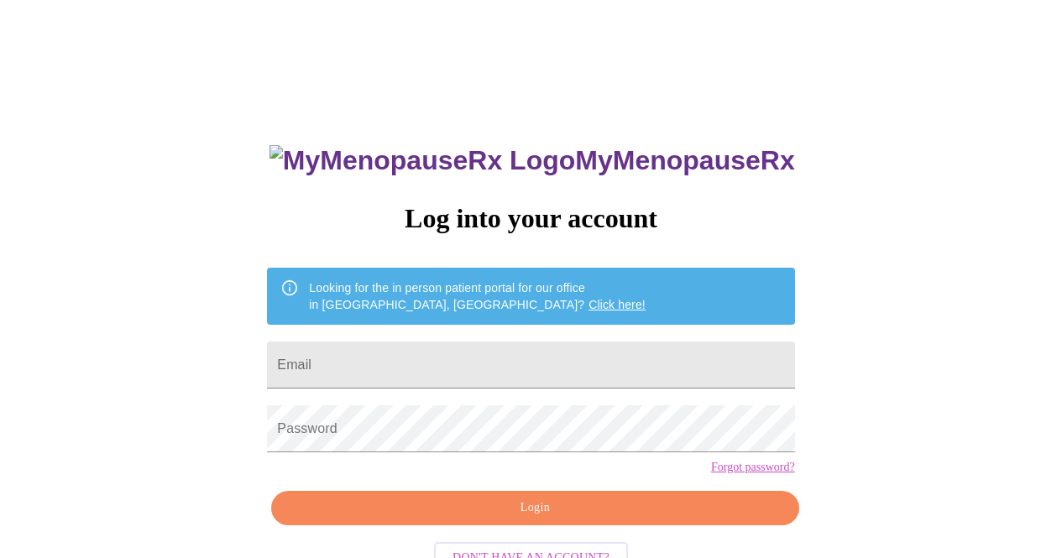  I want to click on h3: Log into your account, so click(531, 218).